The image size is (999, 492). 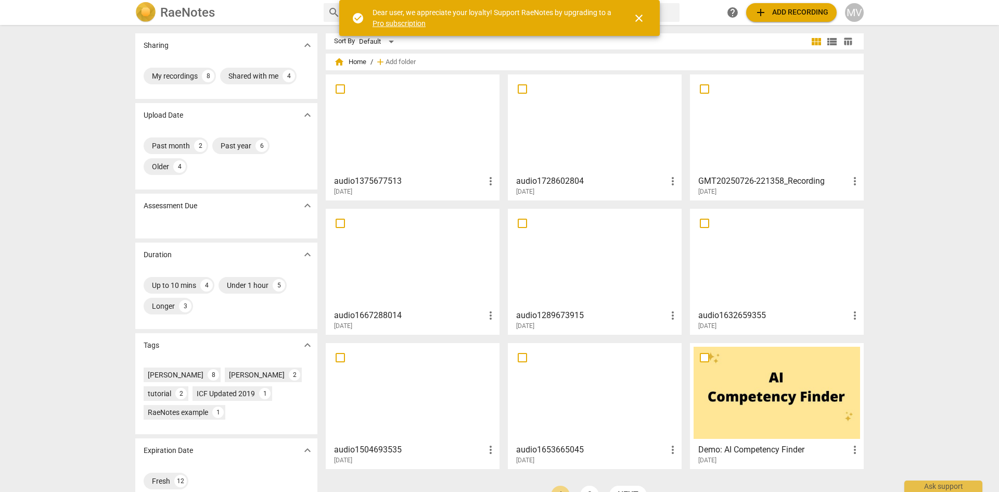 What do you see at coordinates (493, 18) in the screenshot?
I see `div: Dear user, we appreciate your loyalty! Support RaeNotes by upgrading to a` at bounding box center [493, 18].